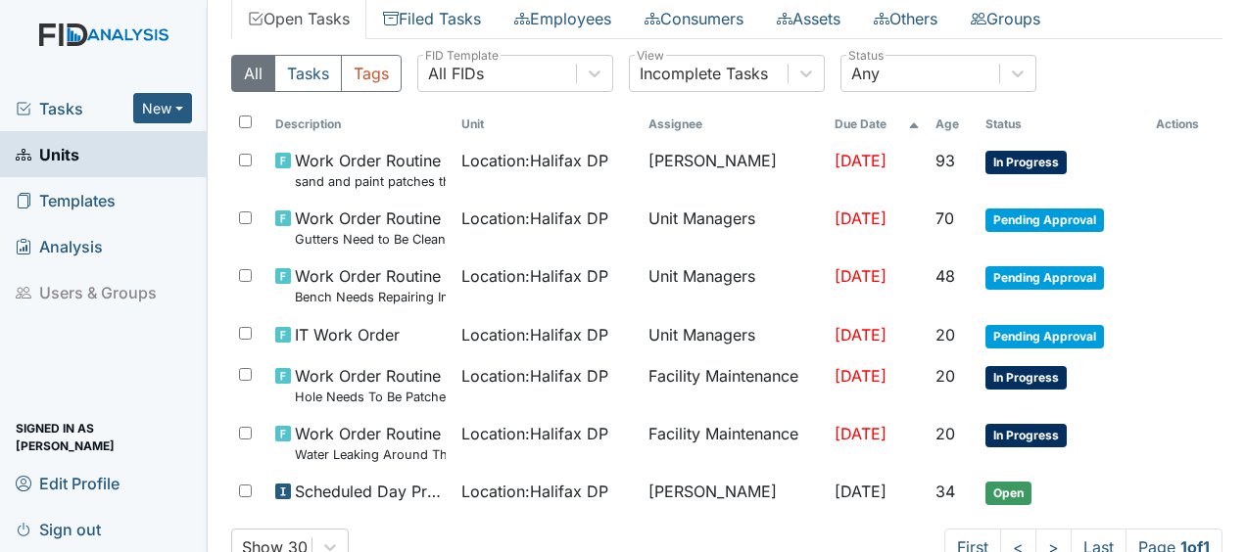  I want to click on th: Actions, so click(1185, 124).